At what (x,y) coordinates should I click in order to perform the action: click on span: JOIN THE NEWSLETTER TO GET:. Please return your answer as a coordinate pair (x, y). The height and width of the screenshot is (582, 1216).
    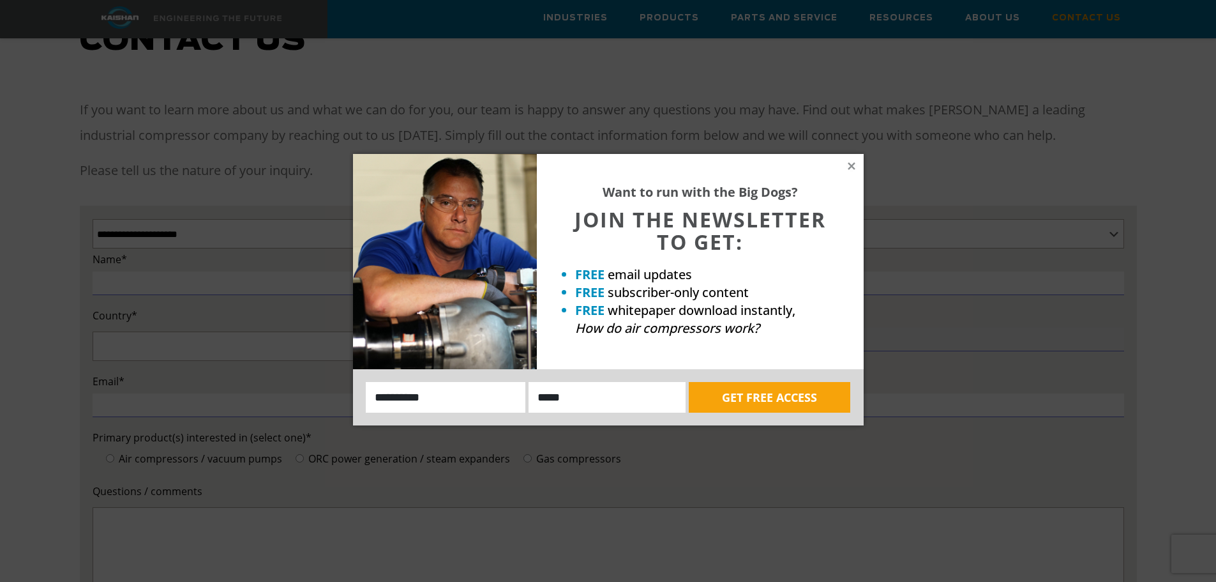
    Looking at the image, I should click on (700, 230).